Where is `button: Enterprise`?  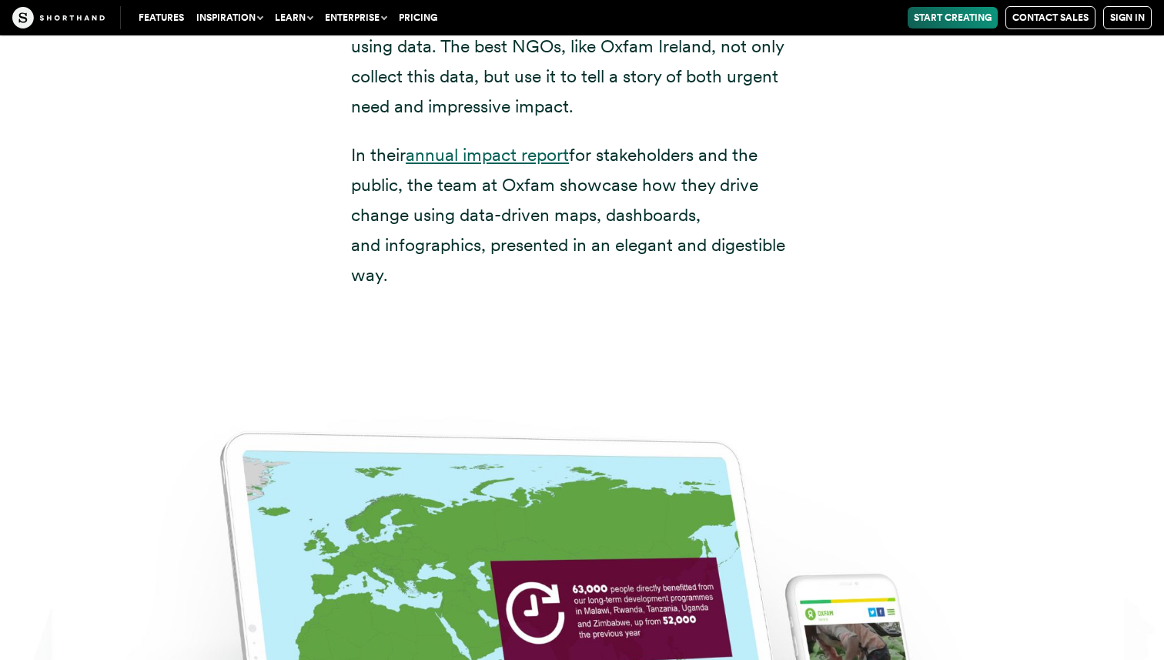
button: Enterprise is located at coordinates (356, 18).